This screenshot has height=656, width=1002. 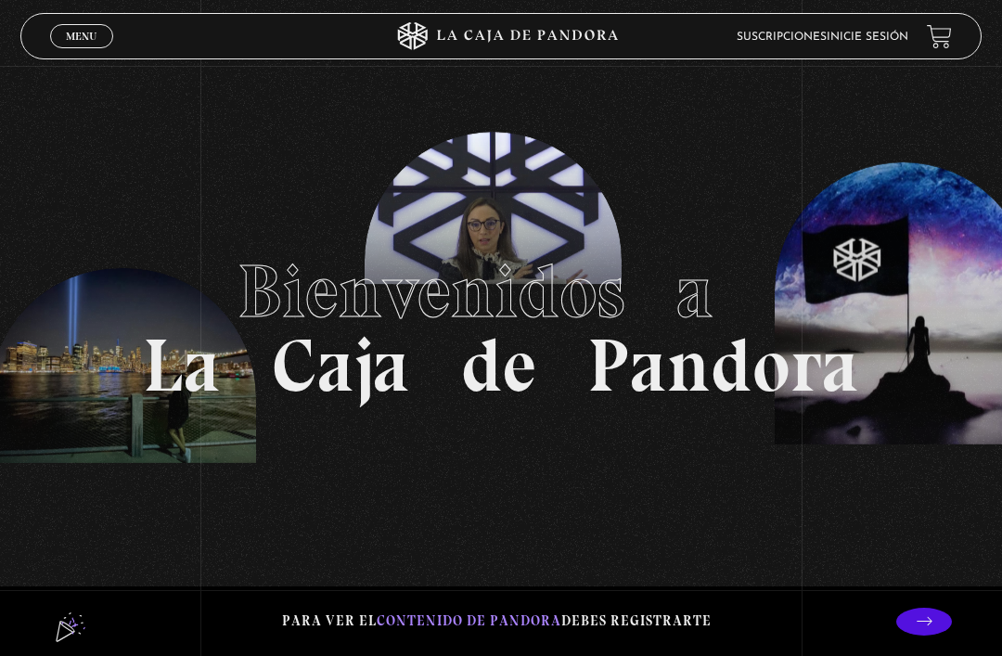 What do you see at coordinates (82, 53) in the screenshot?
I see `span: Cerrar` at bounding box center [82, 53].